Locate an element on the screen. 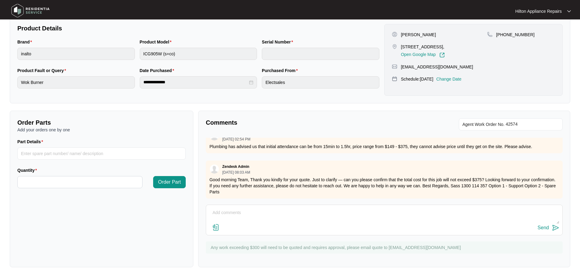  label: Brand is located at coordinates (26, 42).